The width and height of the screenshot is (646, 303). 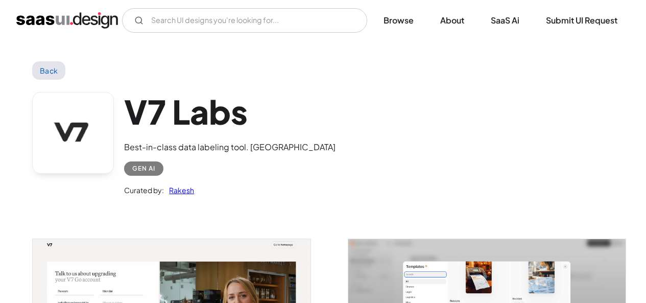 What do you see at coordinates (245, 20) in the screenshot?
I see `input: Search UI designs you're looking for...` at bounding box center [245, 20].